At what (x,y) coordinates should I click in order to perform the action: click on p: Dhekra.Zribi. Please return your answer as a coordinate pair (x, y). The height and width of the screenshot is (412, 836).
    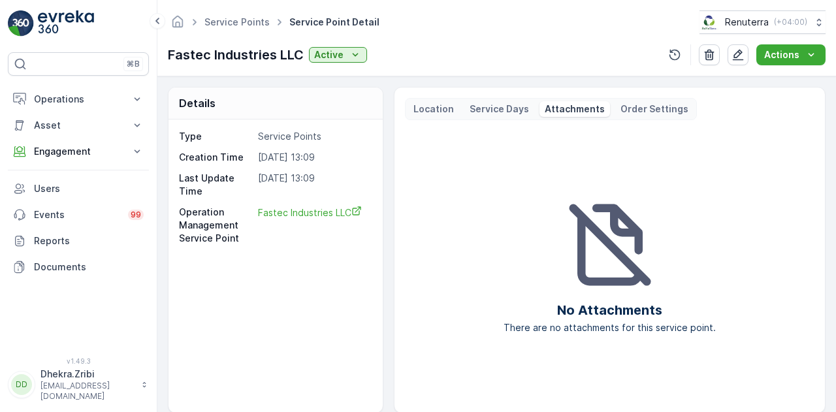
    Looking at the image, I should click on (87, 374).